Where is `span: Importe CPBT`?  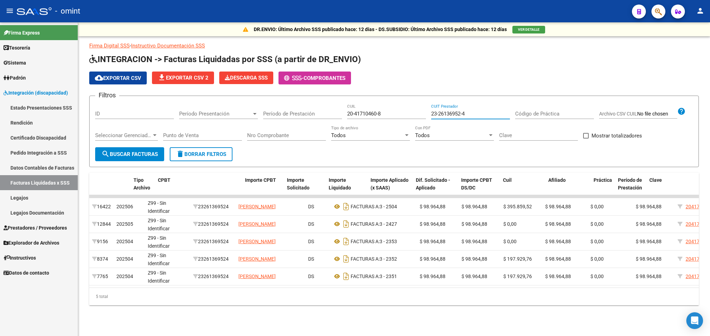 span: Importe CPBT is located at coordinates (260, 180).